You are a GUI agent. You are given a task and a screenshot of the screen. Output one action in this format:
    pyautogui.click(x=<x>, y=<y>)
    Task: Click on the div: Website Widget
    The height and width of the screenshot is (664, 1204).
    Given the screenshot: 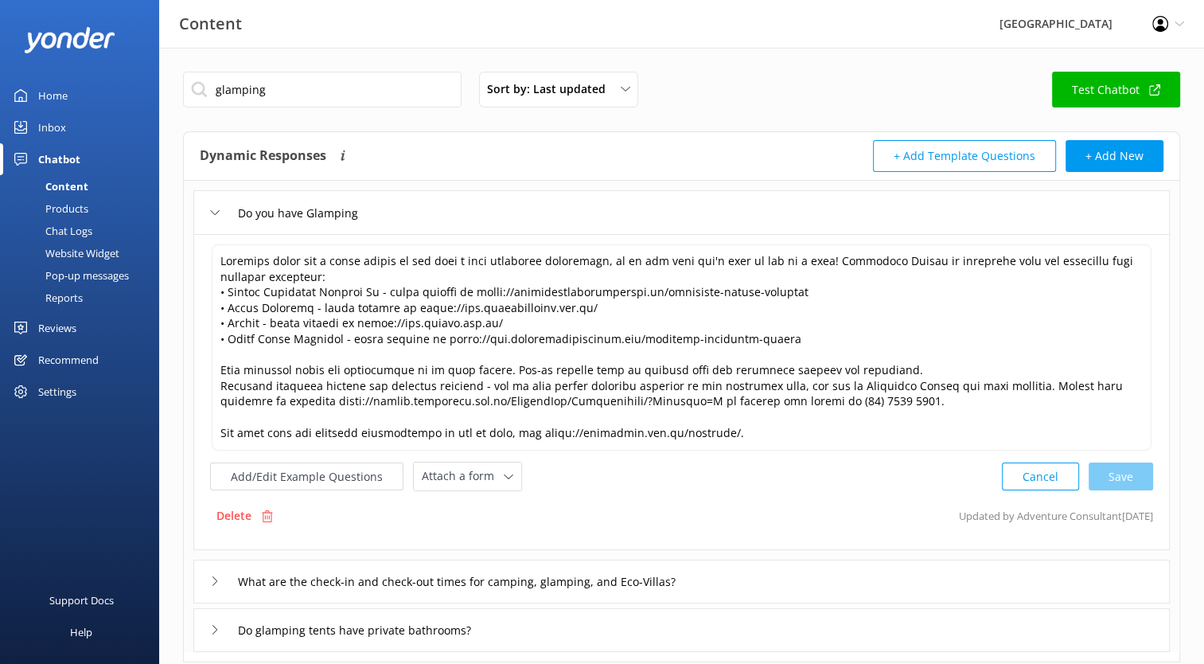 What is the action you would take?
    pyautogui.click(x=64, y=253)
    